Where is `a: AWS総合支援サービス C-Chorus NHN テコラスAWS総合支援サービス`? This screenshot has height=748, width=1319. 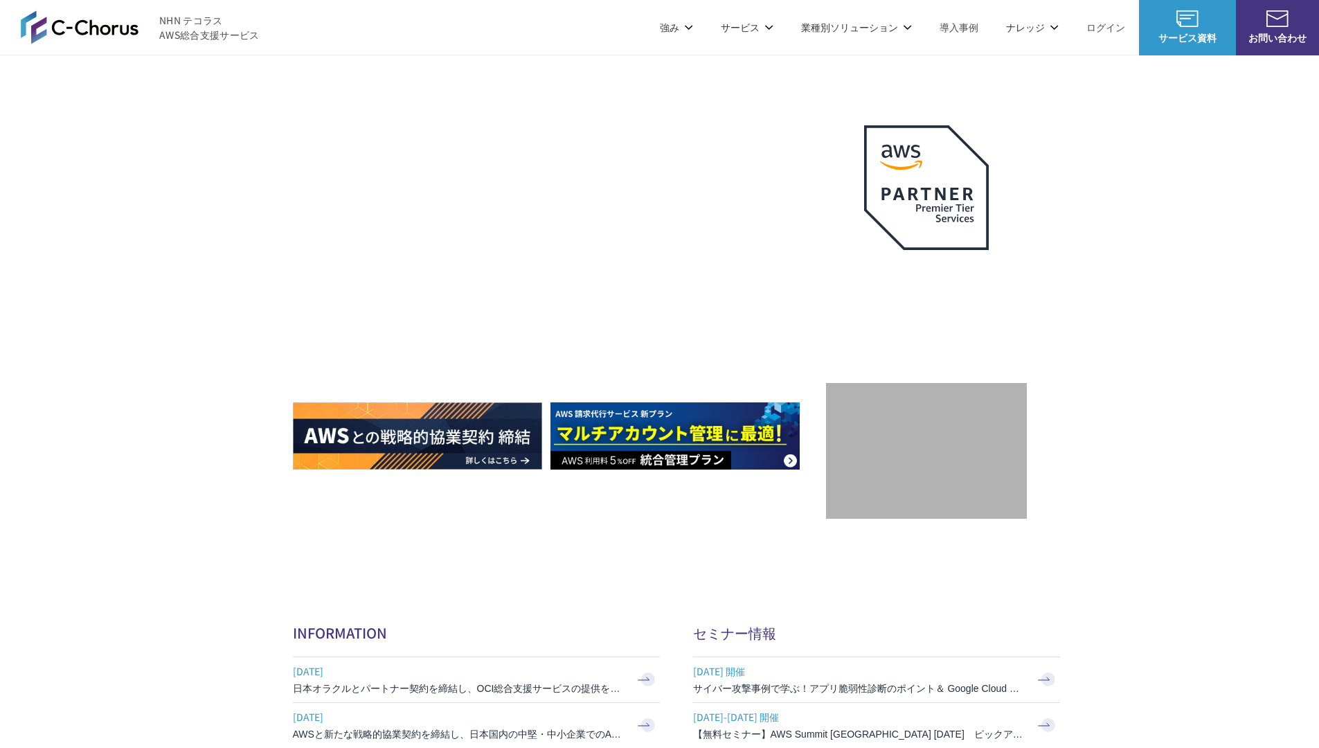
a: AWS総合支援サービス C-Chorus NHN テコラスAWS総合支援サービス is located at coordinates (140, 27).